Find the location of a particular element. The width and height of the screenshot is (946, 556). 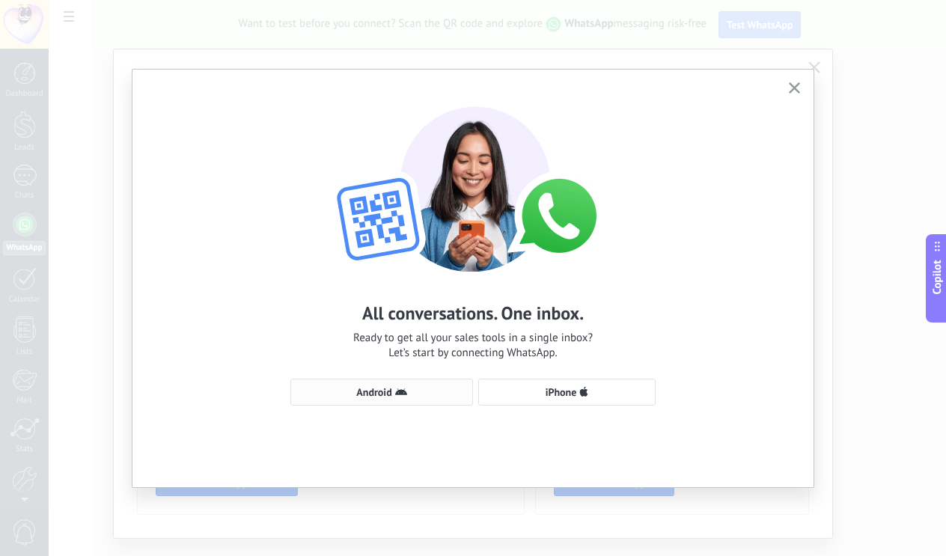

button: iPhone is located at coordinates (567, 392).